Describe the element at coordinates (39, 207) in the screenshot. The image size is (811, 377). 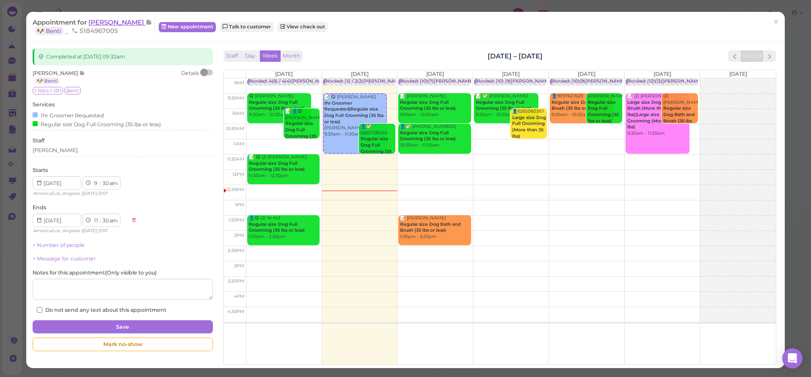
I see `label: Ends` at that location.